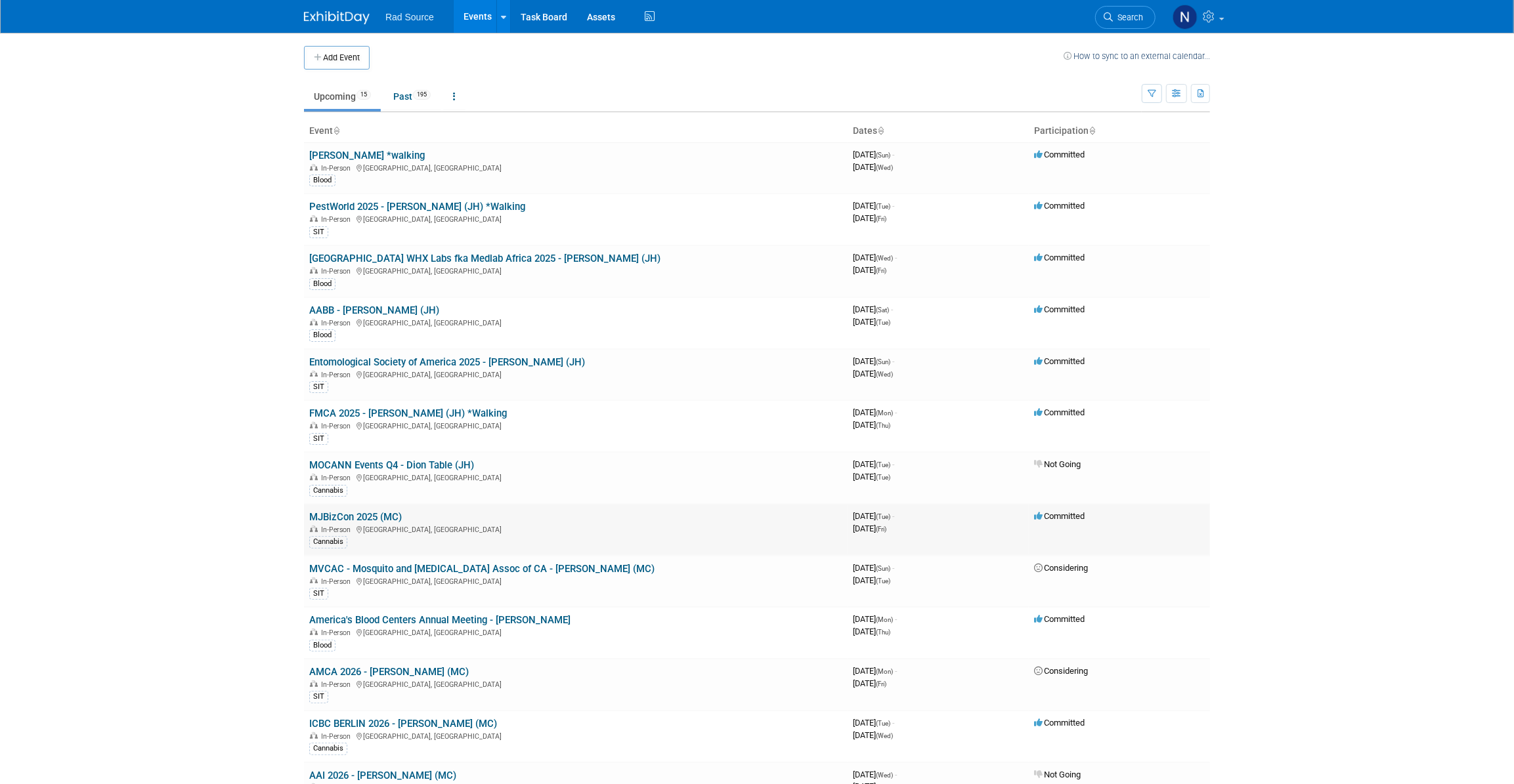  What do you see at coordinates (355, 517) in the screenshot?
I see `a: MJBizCon 2025 (MC)` at bounding box center [355, 517].